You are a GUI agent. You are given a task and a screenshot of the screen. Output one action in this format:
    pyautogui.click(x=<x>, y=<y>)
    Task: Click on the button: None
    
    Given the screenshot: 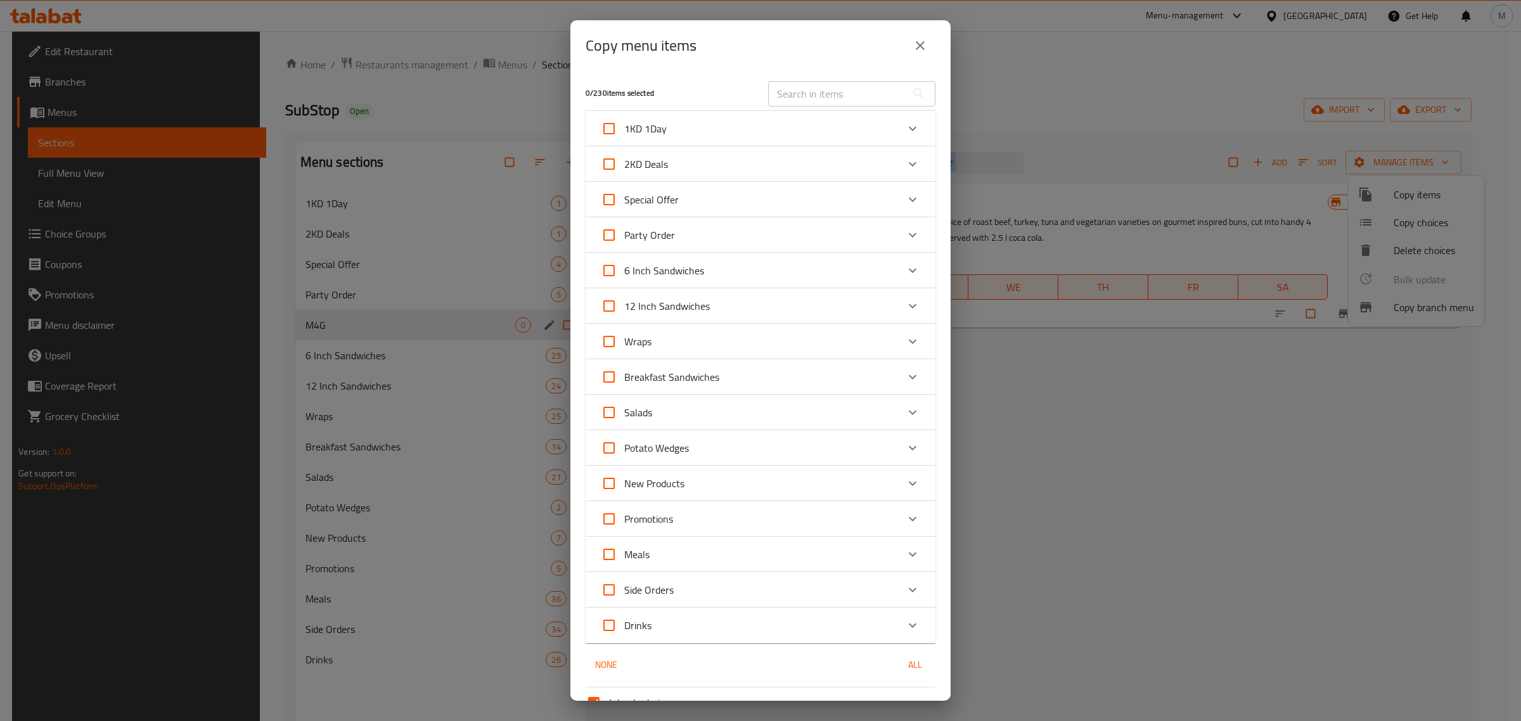 What is the action you would take?
    pyautogui.click(x=606, y=665)
    